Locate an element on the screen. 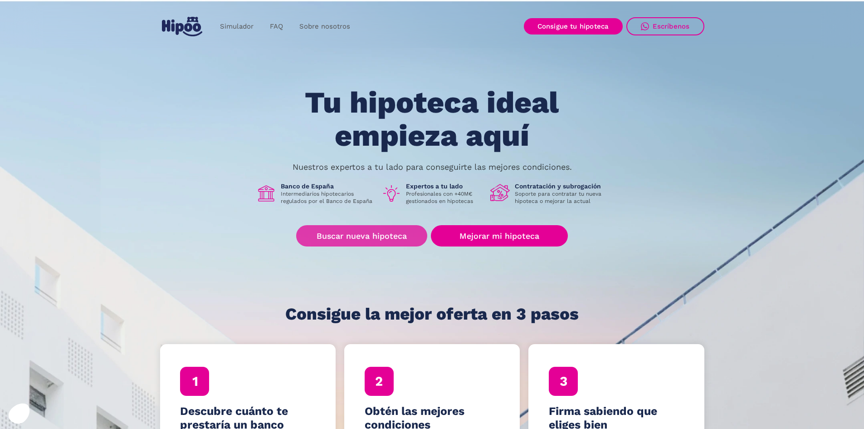  a: Sobre nosotros is located at coordinates (325, 26).